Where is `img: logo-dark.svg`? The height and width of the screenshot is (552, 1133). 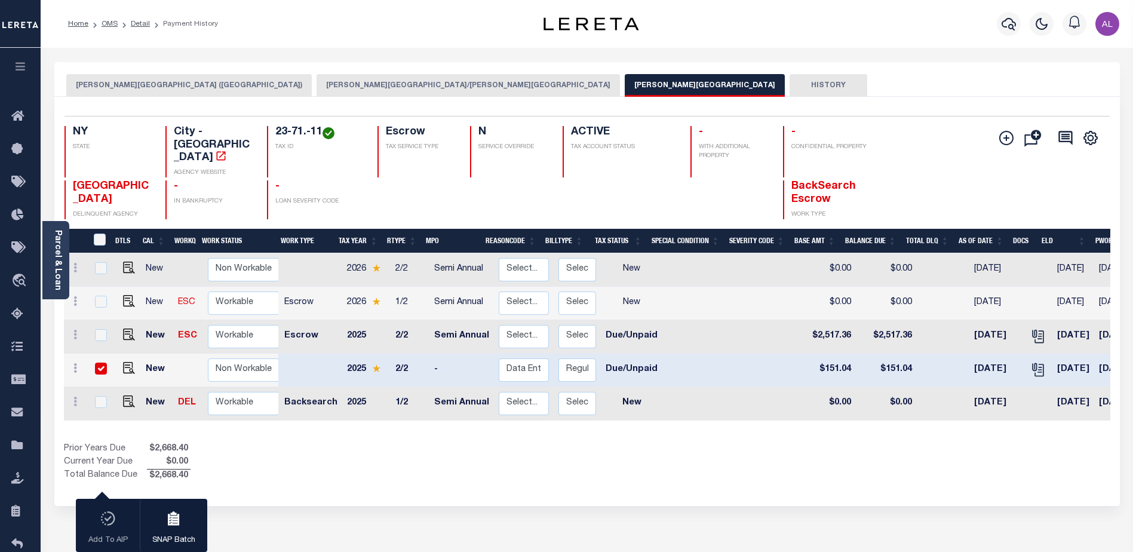 img: logo-dark.svg is located at coordinates (591, 24).